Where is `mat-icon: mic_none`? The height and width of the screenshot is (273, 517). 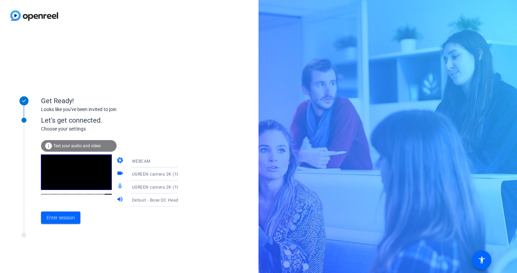
mat-icon: mic_none is located at coordinates (121, 187).